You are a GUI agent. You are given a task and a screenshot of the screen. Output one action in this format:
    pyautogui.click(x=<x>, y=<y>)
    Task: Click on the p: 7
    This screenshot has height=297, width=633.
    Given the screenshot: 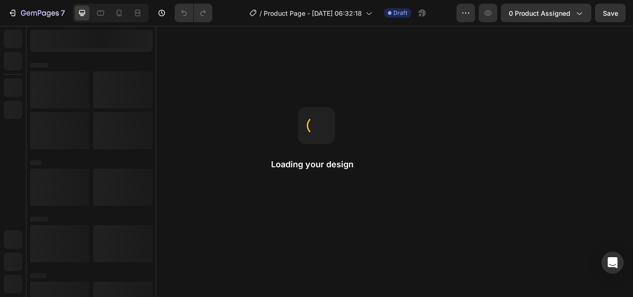 What is the action you would take?
    pyautogui.click(x=63, y=13)
    